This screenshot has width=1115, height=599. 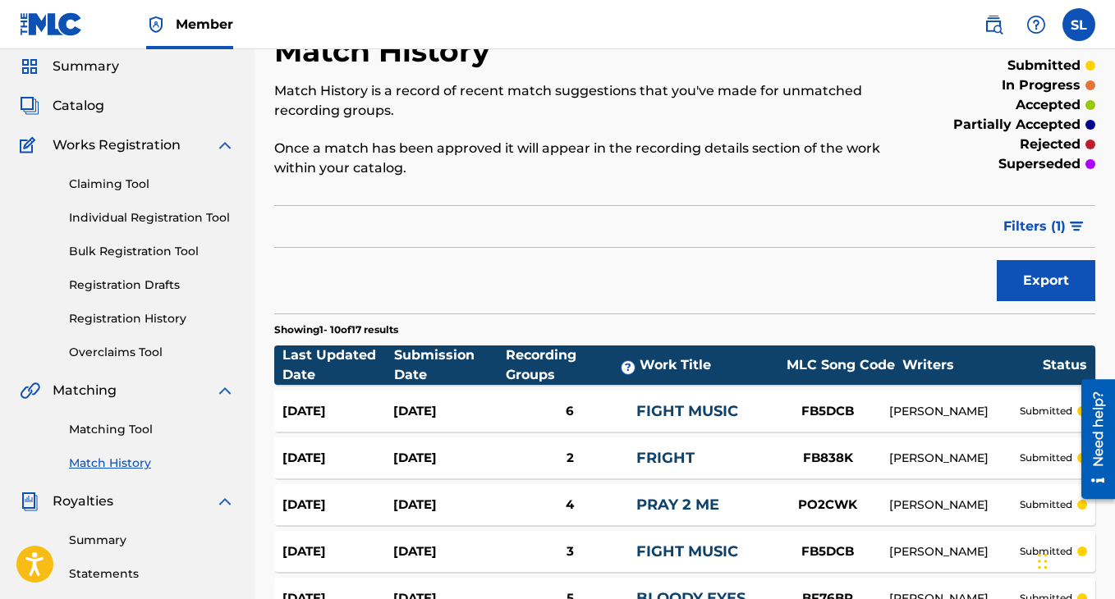 What do you see at coordinates (827, 505) in the screenshot?
I see `div: PO2CWK` at bounding box center [827, 505].